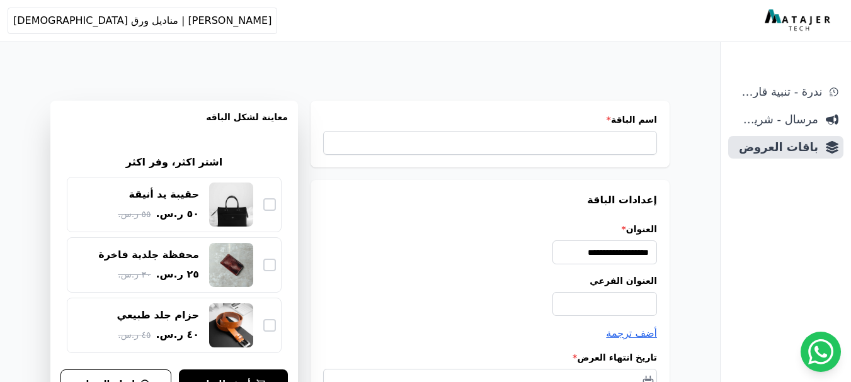 This screenshot has height=382, width=851. What do you see at coordinates (631, 333) in the screenshot?
I see `span: أضف ترجمة` at bounding box center [631, 333].